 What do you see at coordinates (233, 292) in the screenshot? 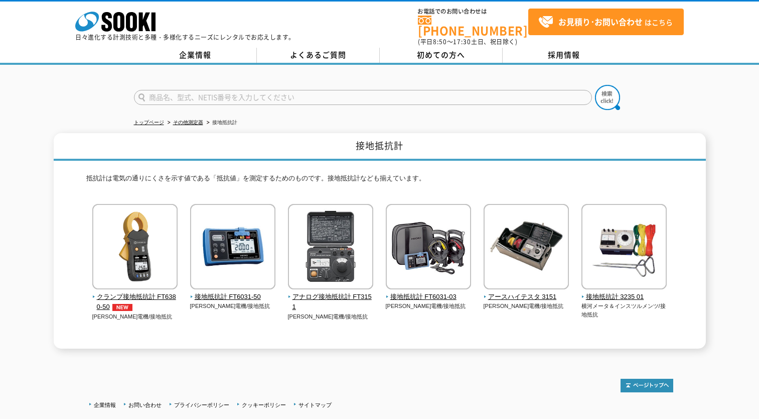
I see `a: 接地抵抗計 FT6031-50` at bounding box center [233, 292].